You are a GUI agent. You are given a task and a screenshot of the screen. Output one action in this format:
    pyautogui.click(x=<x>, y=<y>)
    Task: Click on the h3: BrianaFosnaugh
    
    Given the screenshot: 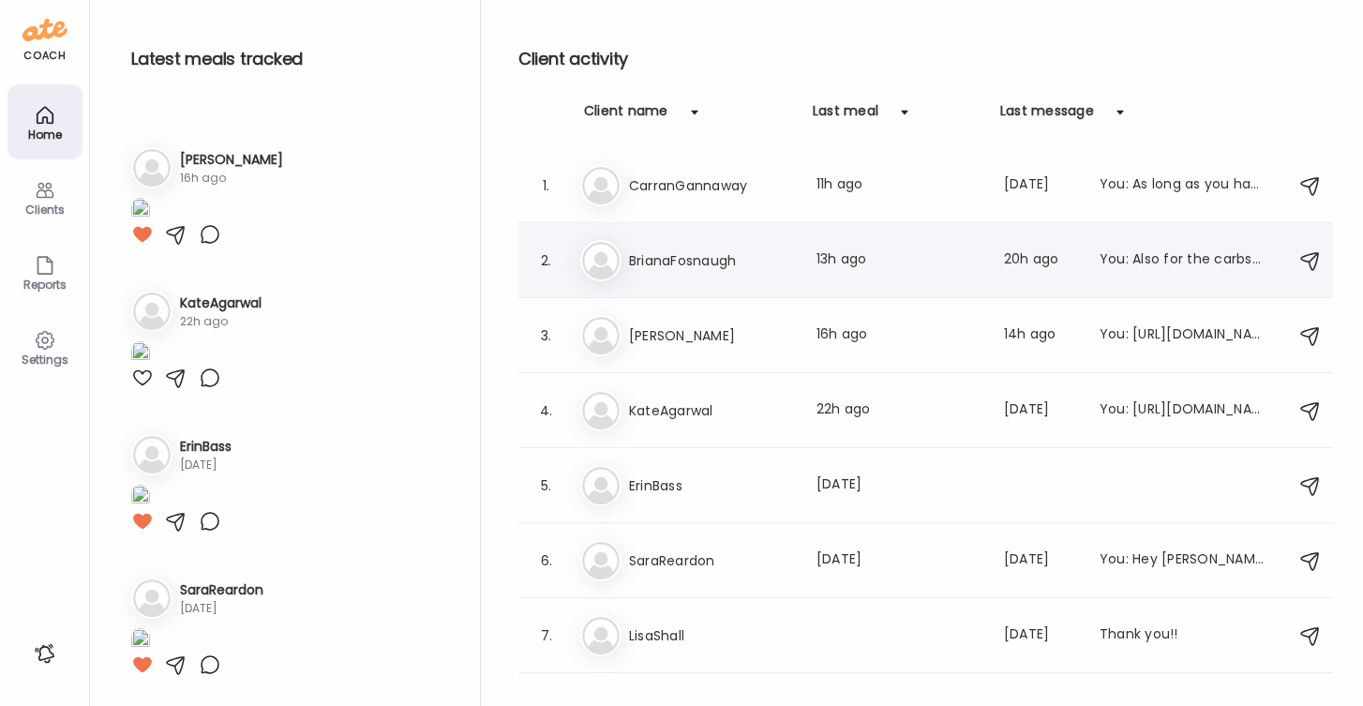 What is the action you would take?
    pyautogui.click(x=711, y=261)
    